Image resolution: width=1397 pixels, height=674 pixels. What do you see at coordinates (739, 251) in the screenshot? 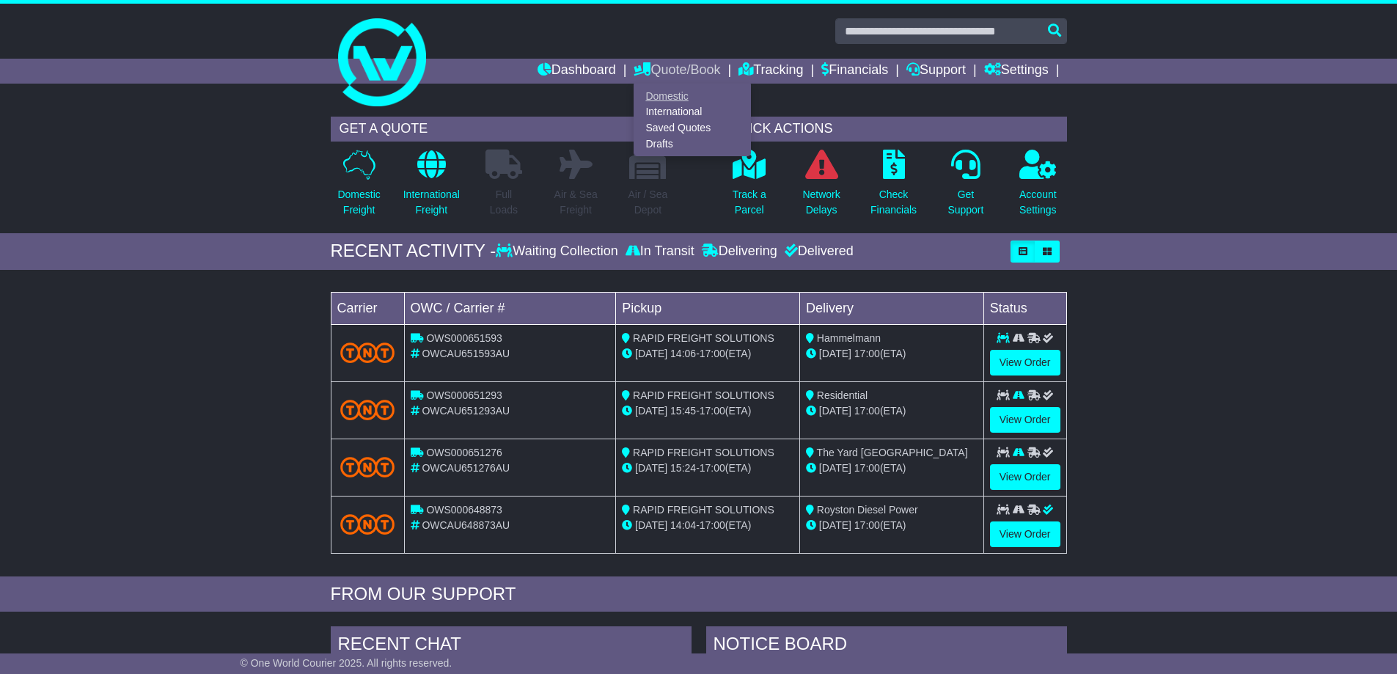
I see `div: Delivering` at bounding box center [739, 251].